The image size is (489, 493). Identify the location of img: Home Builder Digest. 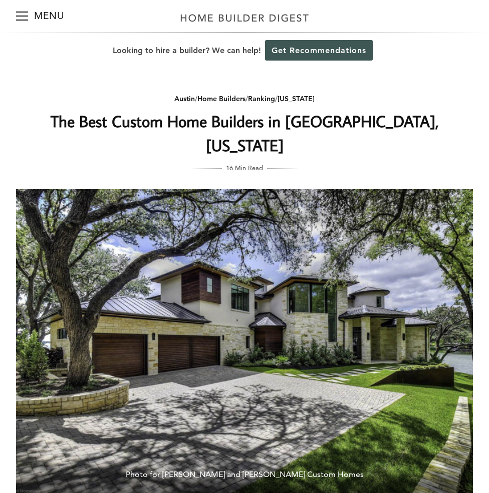
(244, 18).